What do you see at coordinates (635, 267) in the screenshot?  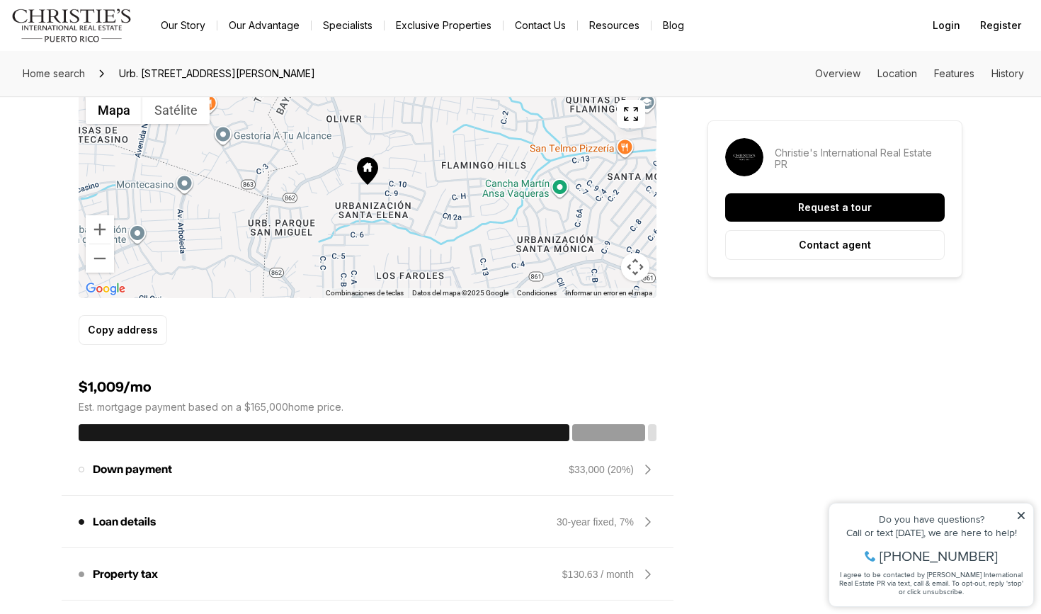 I see `button: Controles de visualización del mapa` at bounding box center [635, 267].